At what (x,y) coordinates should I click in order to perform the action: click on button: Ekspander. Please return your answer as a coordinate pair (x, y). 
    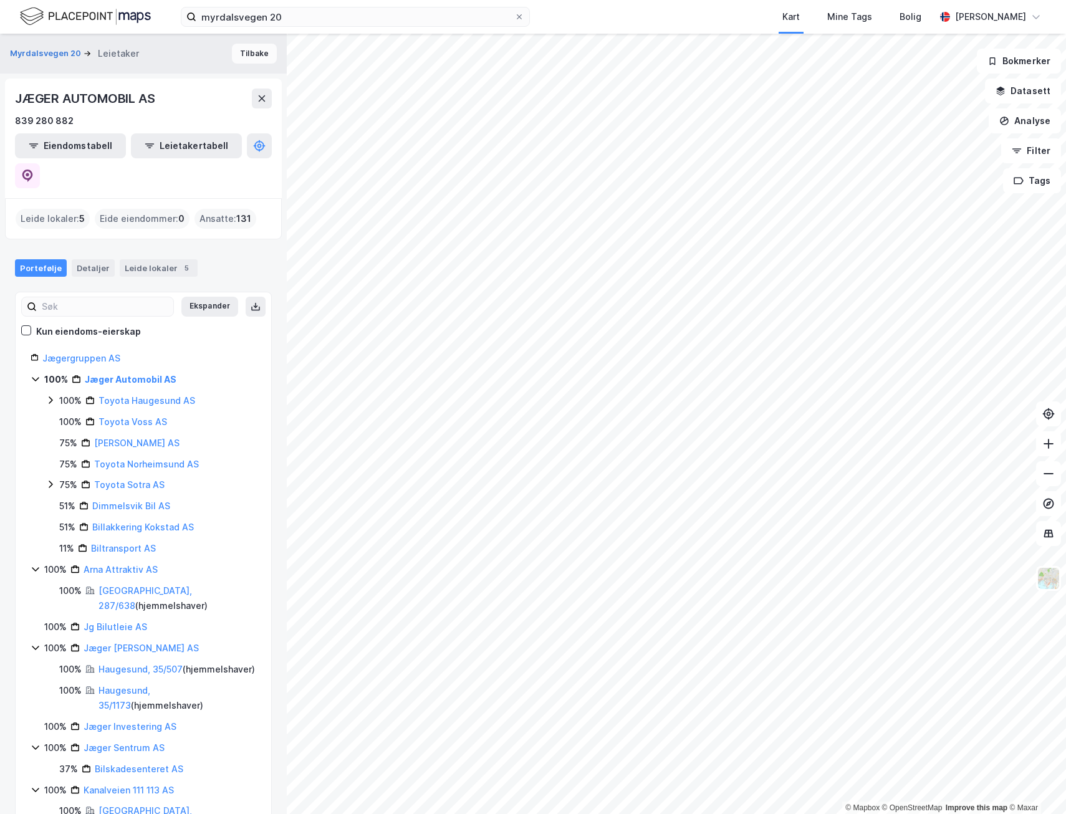
    Looking at the image, I should click on (209, 307).